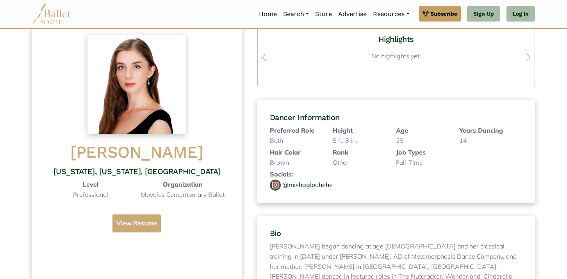 This screenshot has height=279, width=567. What do you see at coordinates (358, 163) in the screenshot?
I see `p: Other` at bounding box center [358, 163].